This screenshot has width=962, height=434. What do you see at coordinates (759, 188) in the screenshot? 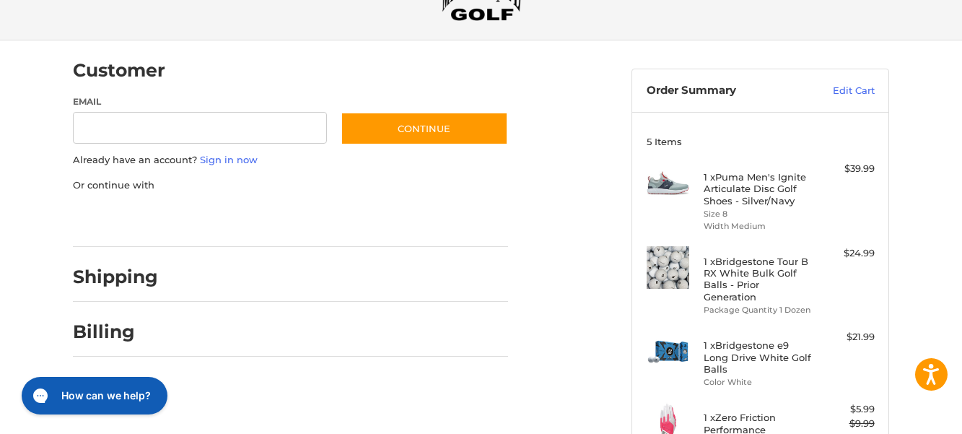
I see `h4: 1 x Puma Men's Ignite Articulate Disc Golf Shoes - Silver/Navy` at bounding box center [759, 188].